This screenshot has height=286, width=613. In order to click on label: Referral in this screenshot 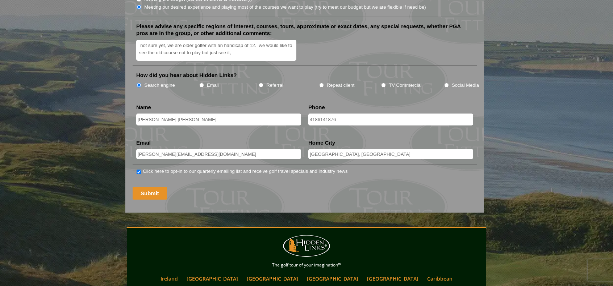, I will do `click(274, 85)`.